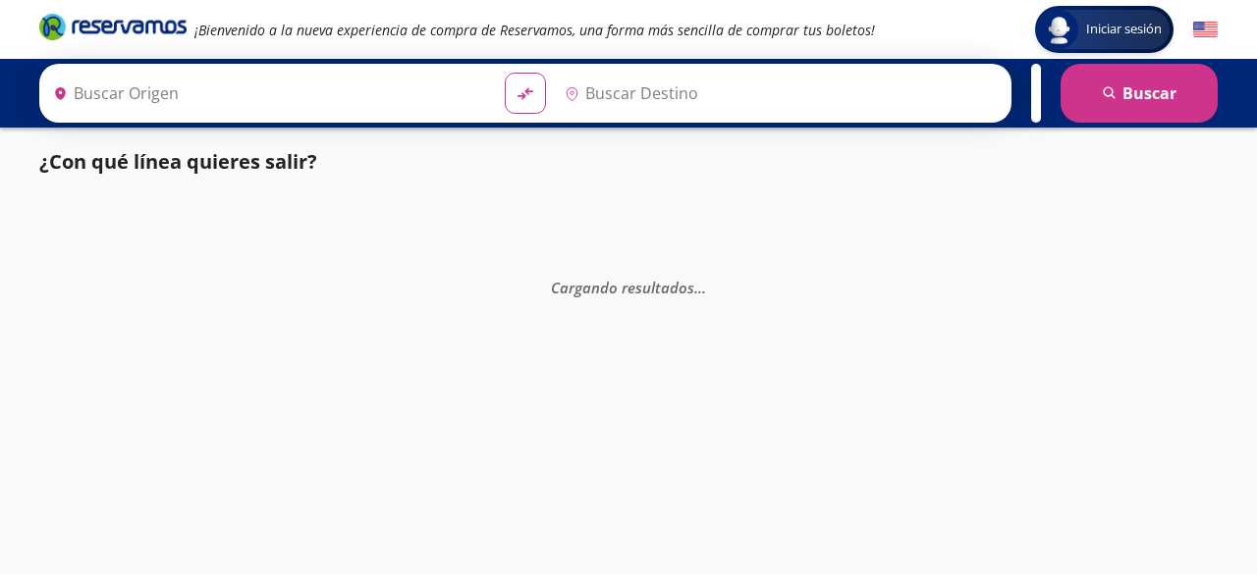 The image size is (1257, 574). I want to click on i: Brand Logo, so click(113, 27).